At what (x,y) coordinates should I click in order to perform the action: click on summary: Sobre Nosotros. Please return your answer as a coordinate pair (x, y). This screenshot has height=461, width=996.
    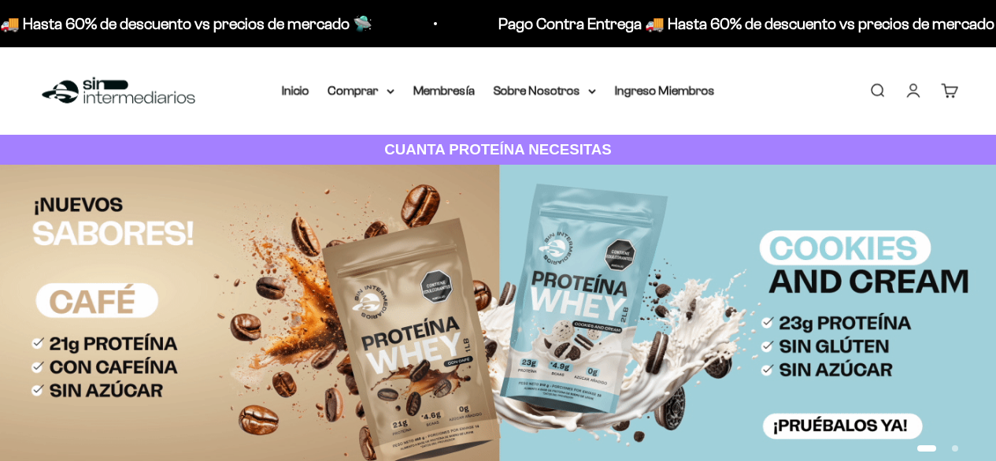
    Looking at the image, I should click on (545, 91).